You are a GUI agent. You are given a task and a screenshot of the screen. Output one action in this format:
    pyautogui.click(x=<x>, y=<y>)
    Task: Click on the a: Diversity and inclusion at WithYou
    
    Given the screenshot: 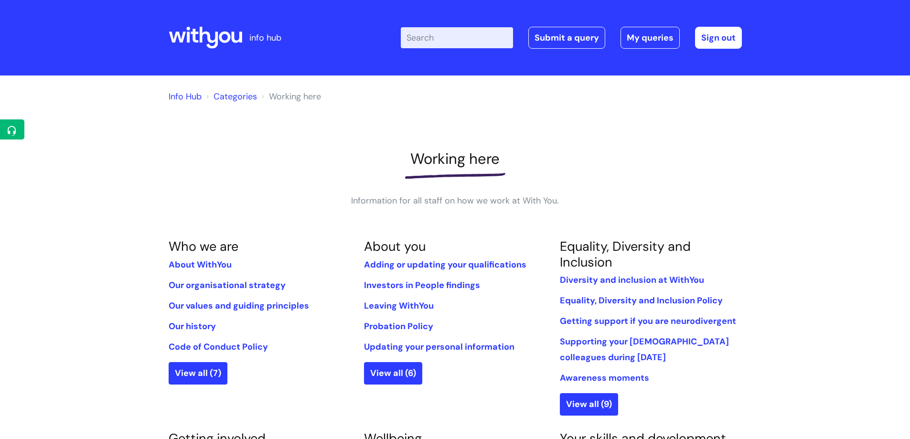 What is the action you would take?
    pyautogui.click(x=632, y=280)
    